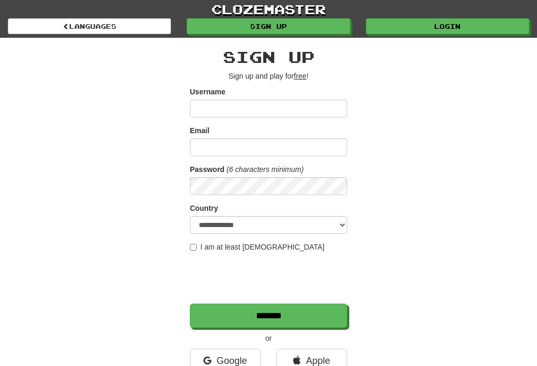 This screenshot has height=366, width=537. What do you see at coordinates (265, 169) in the screenshot?
I see `em: (6 characters minimum)` at bounding box center [265, 169].